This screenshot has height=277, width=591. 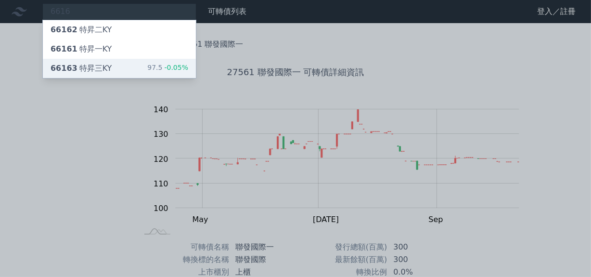 I want to click on div: 97.5, so click(x=168, y=68).